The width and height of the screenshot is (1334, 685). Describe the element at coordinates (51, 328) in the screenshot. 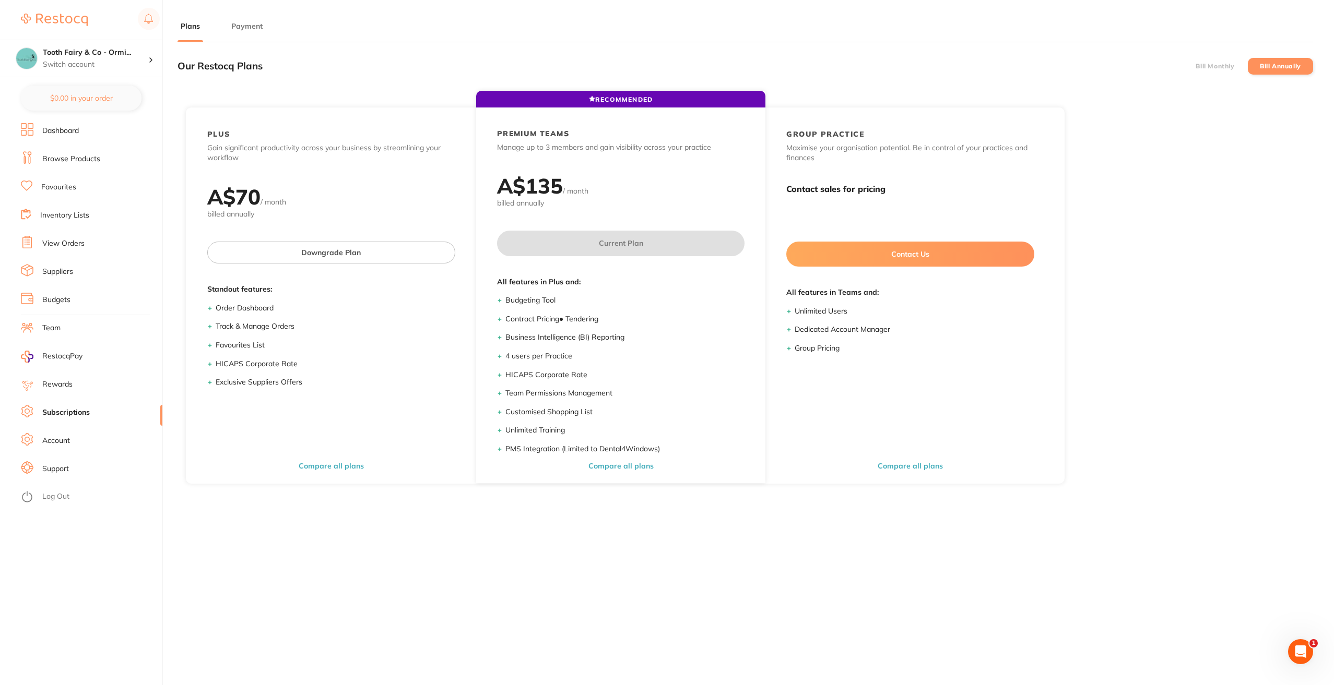

I see `a: Team` at that location.